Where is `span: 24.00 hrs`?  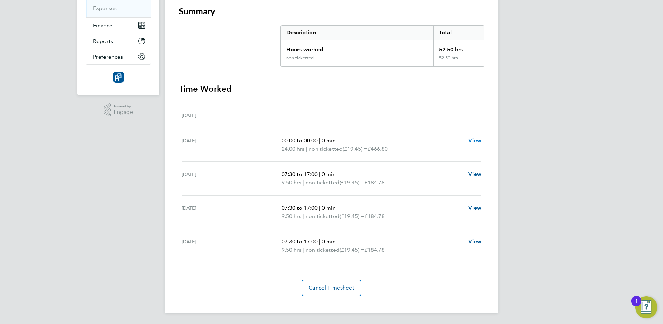
span: 24.00 hrs is located at coordinates (293, 149).